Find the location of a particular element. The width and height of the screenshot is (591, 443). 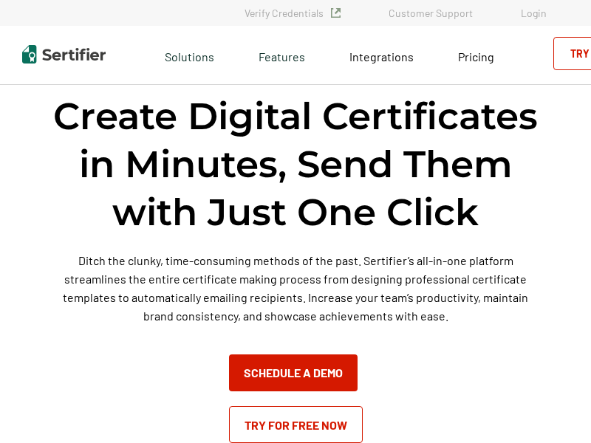

a: Login is located at coordinates (534, 13).